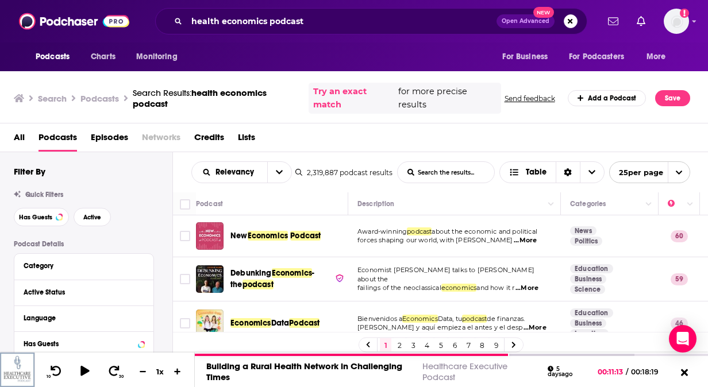  Describe the element at coordinates (589, 334) in the screenshot. I see `a: Investing` at that location.